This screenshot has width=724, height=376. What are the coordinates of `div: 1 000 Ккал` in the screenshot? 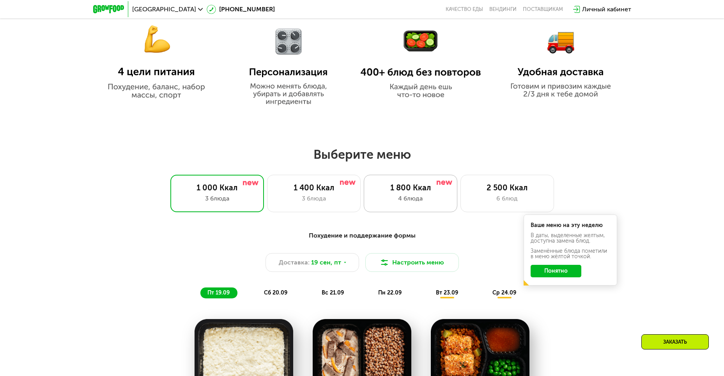 It's located at (217, 187).